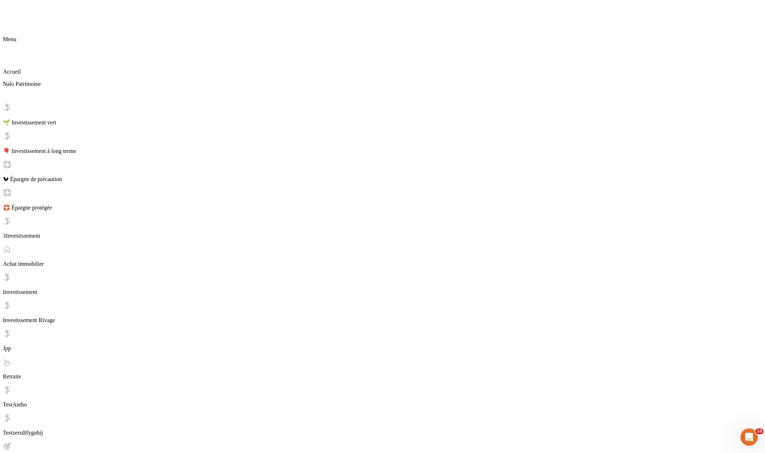 This screenshot has width=765, height=453. What do you see at coordinates (382, 369) in the screenshot?
I see `div: Retraite` at bounding box center [382, 369].